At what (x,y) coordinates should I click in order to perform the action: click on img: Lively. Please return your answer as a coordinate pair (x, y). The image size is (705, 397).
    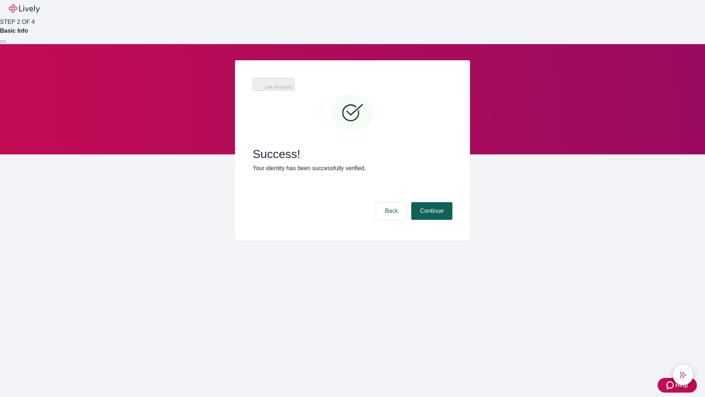
    Looking at the image, I should click on (24, 9).